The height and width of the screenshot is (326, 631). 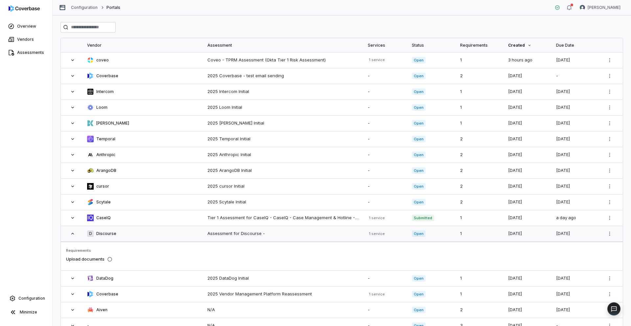 What do you see at coordinates (102, 310) in the screenshot?
I see `span: Aiven` at bounding box center [102, 310].